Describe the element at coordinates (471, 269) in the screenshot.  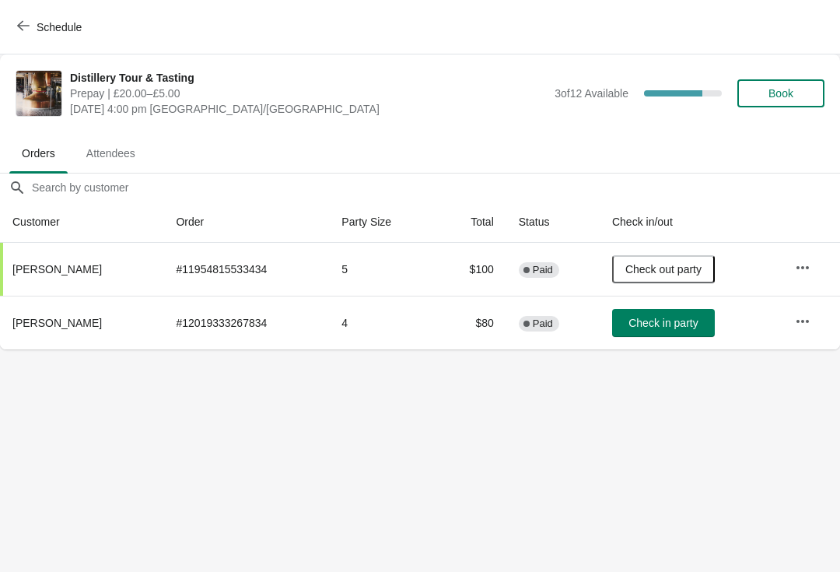
I see `td: $100` at that location.